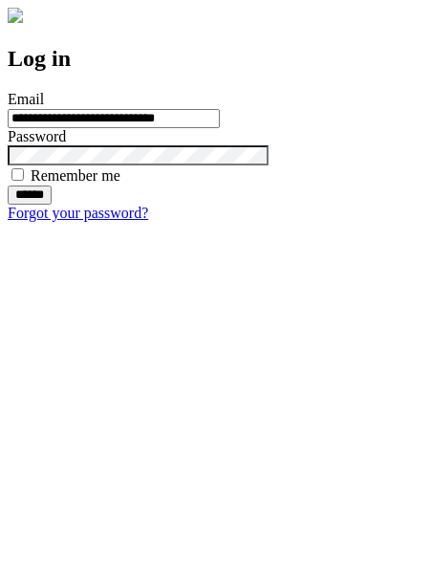 Image resolution: width=430 pixels, height=570 pixels. Describe the element at coordinates (36, 136) in the screenshot. I see `label: Password` at that location.